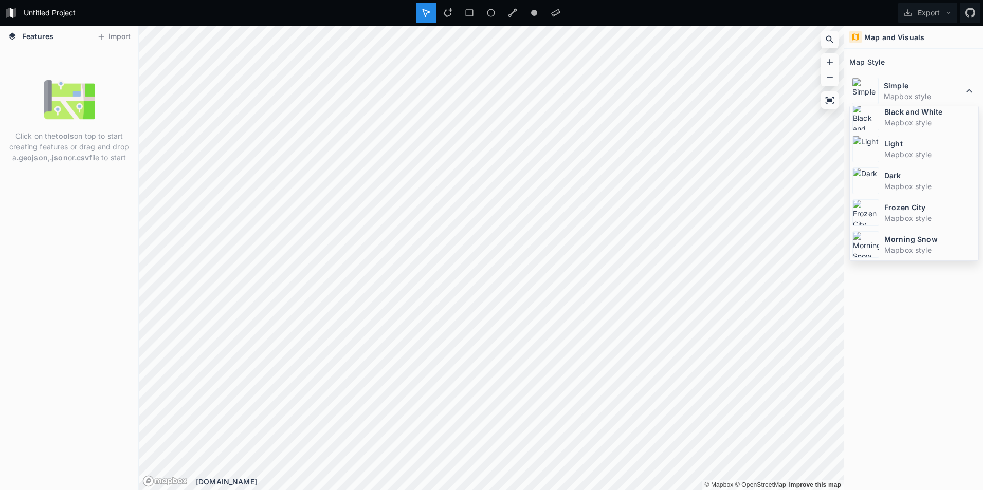 Image resolution: width=983 pixels, height=490 pixels. What do you see at coordinates (82, 157) in the screenshot?
I see `strong: .csv` at bounding box center [82, 157].